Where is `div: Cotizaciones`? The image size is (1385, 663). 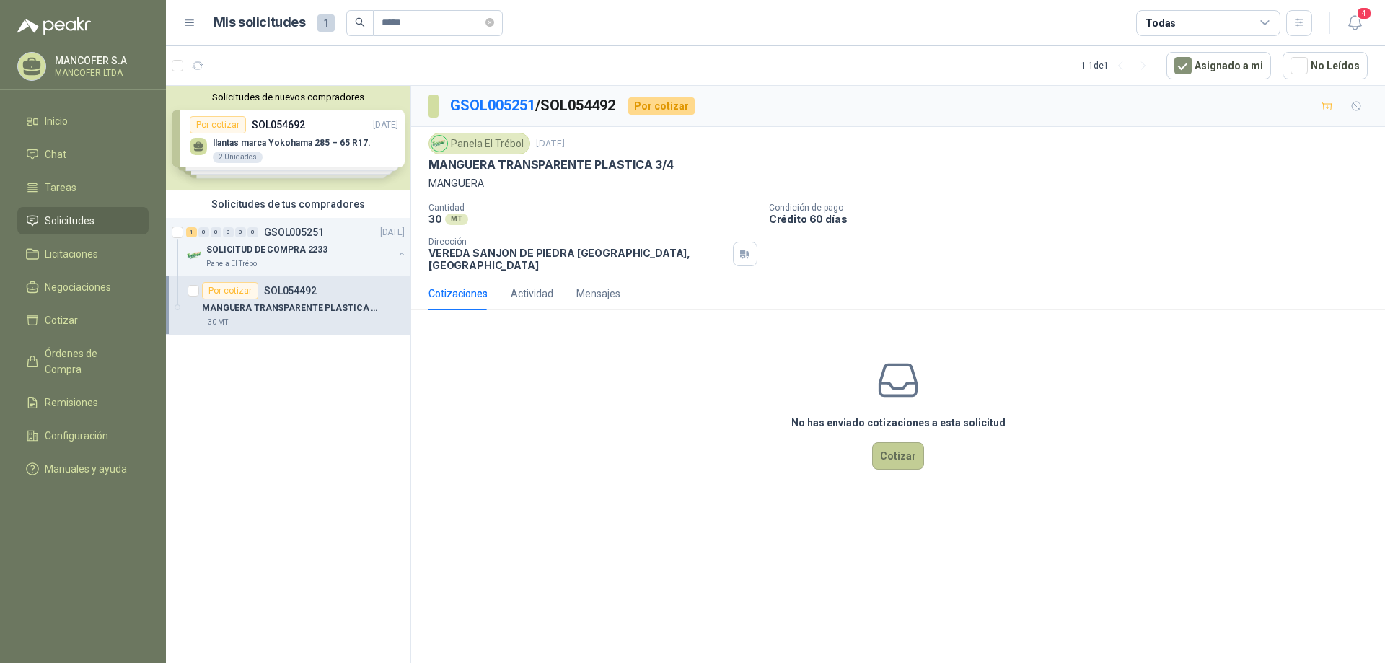
div: Cotizaciones is located at coordinates (458, 294).